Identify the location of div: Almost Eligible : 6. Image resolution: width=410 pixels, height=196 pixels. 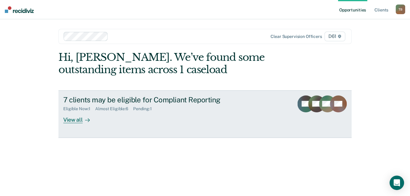
(114, 109).